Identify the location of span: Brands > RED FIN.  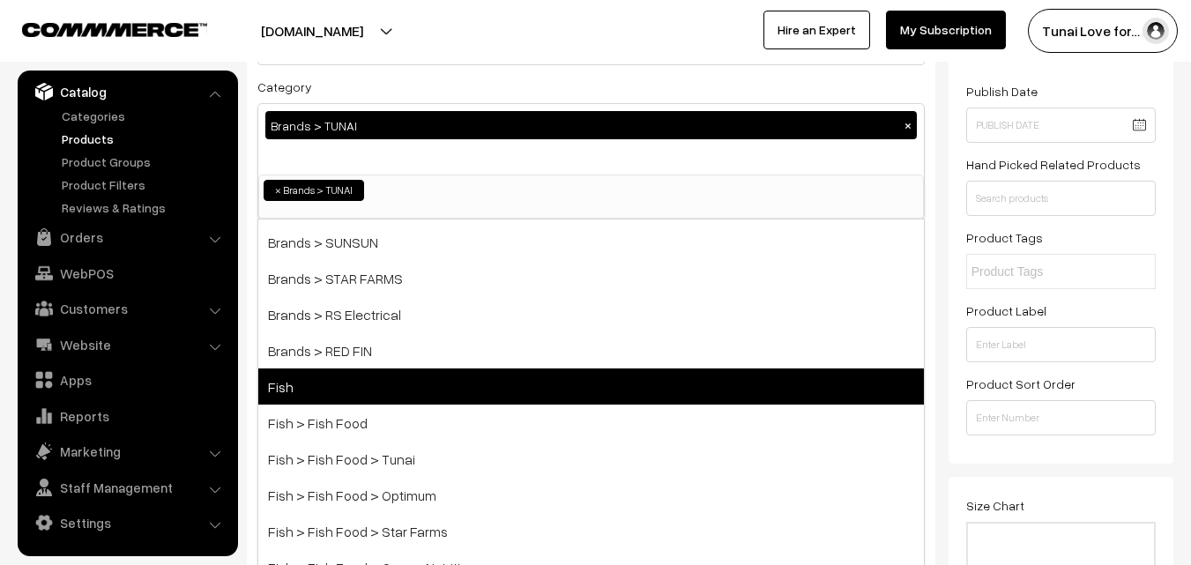
(590, 350).